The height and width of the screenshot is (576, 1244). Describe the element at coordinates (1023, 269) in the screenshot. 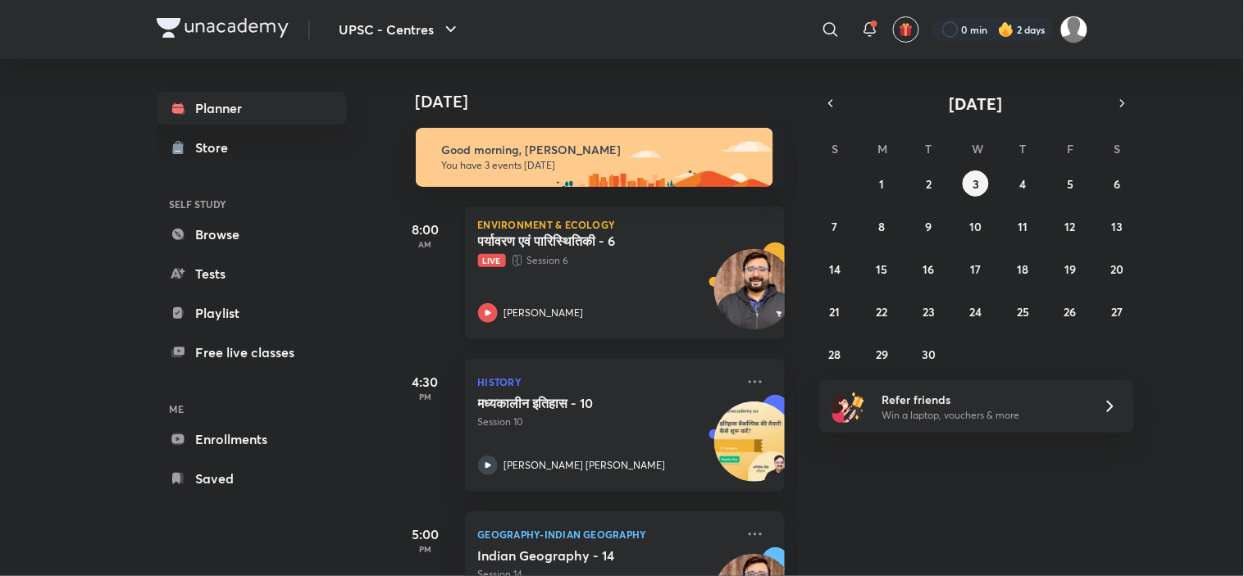

I see `abbr: September 18, 2025` at that location.